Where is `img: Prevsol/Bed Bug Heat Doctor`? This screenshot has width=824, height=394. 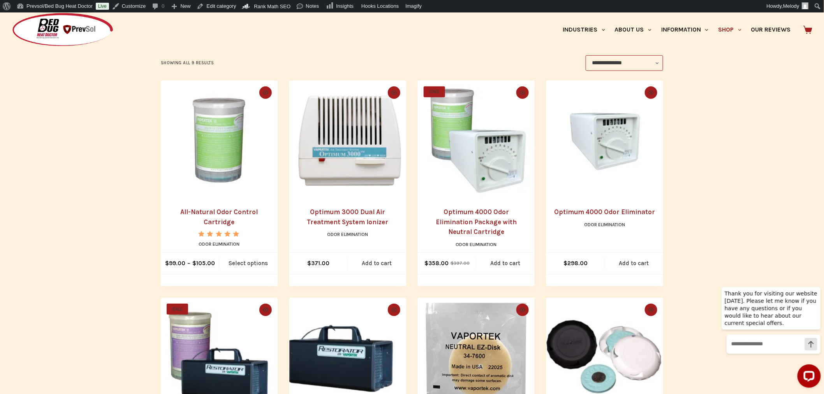
img: Prevsol/Bed Bug Heat Doctor is located at coordinates (63, 30).